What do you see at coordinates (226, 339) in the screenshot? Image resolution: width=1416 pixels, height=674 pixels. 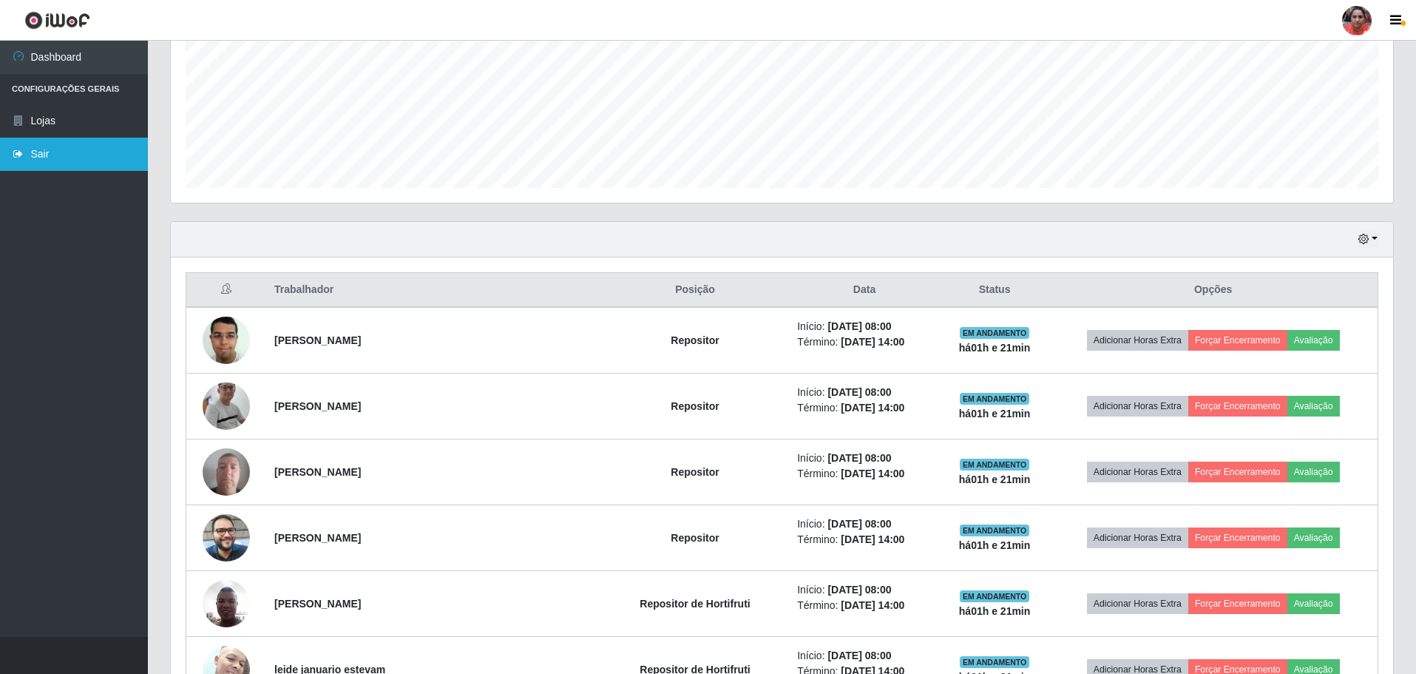 I see `img: 1602822418188.jpeg` at bounding box center [226, 339].